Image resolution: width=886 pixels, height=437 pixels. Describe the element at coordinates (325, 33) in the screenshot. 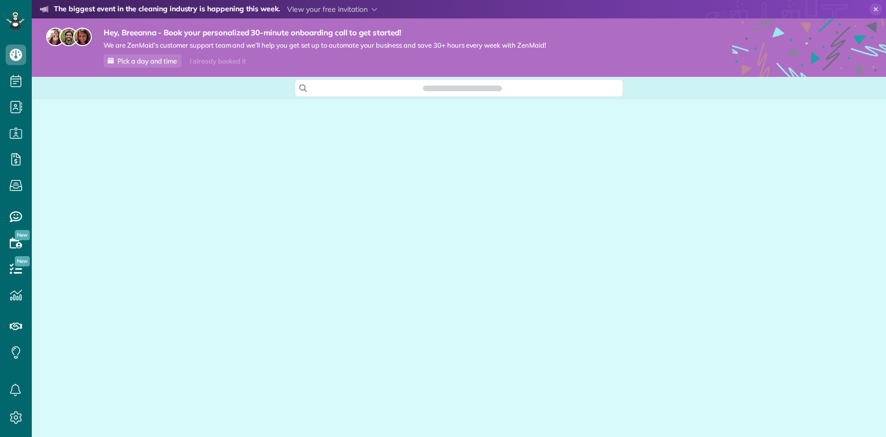

I see `strong: Hey, Breeanna - Book your personalized 30-minute onboarding call to get started!` at that location.